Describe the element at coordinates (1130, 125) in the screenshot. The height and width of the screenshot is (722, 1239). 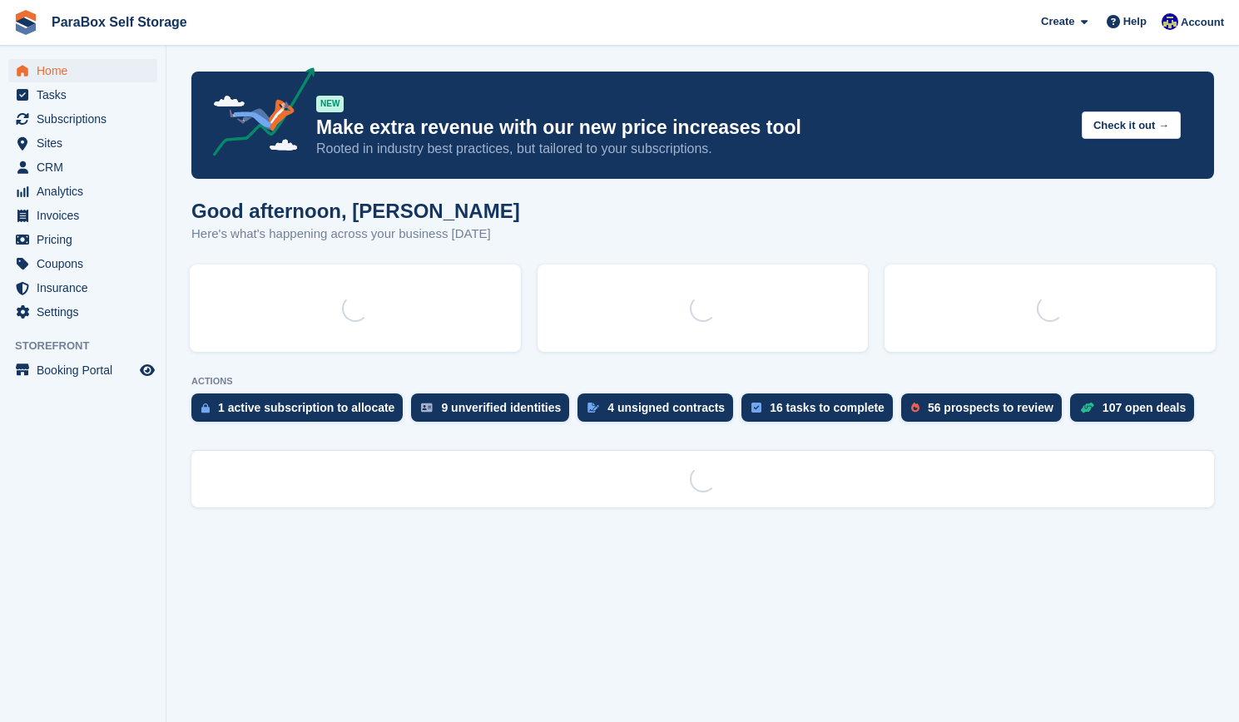
I see `button: Check it out →` at that location.